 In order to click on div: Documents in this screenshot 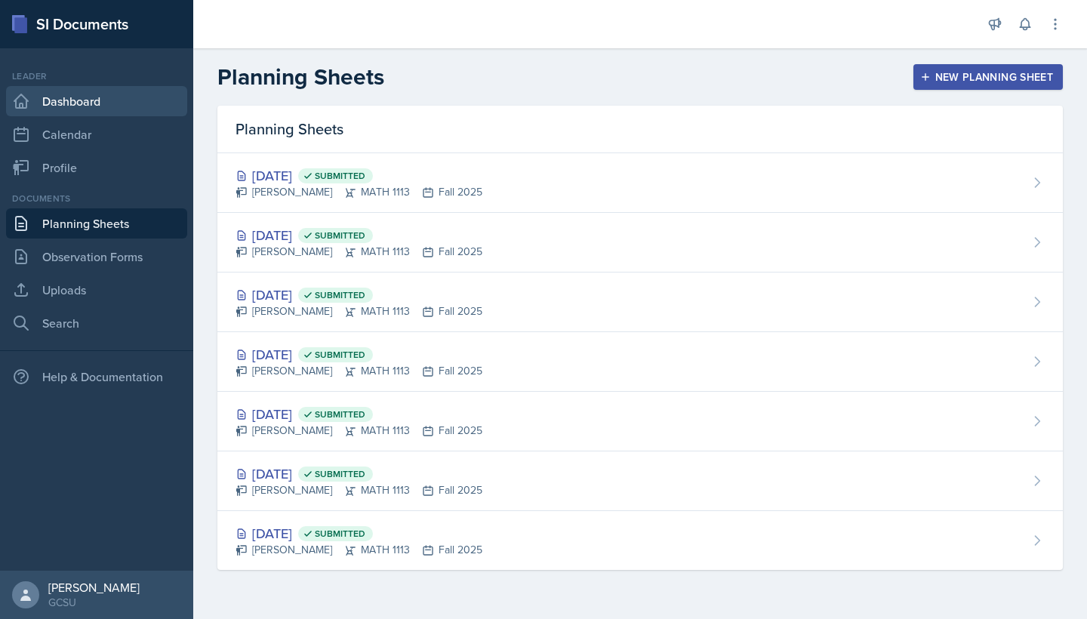, I will do `click(97, 198)`.